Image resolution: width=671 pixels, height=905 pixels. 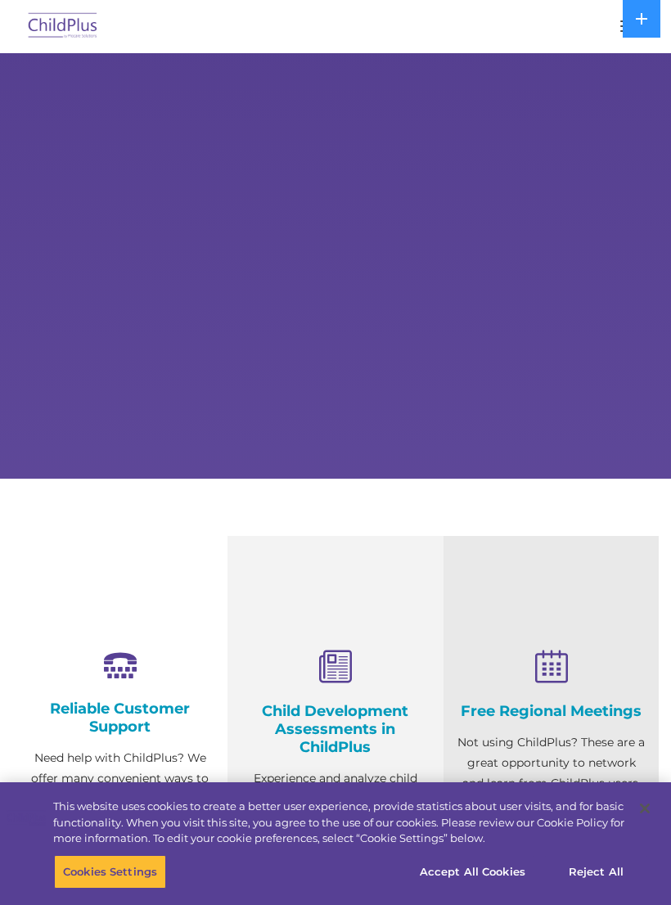 I want to click on button: Cookies Settings, so click(x=110, y=871).